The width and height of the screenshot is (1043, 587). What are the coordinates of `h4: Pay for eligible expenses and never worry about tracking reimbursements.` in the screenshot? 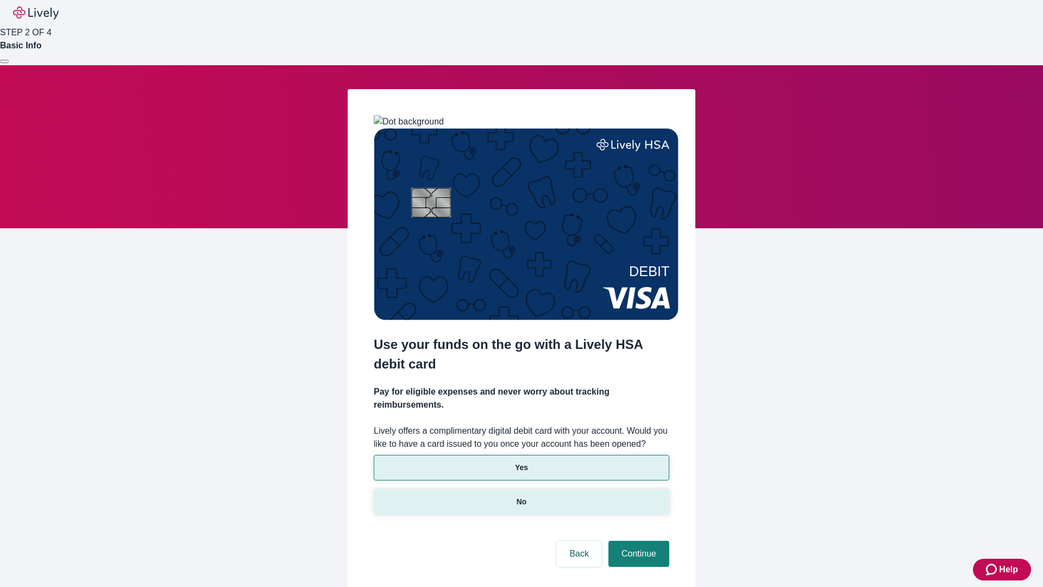 It's located at (521, 398).